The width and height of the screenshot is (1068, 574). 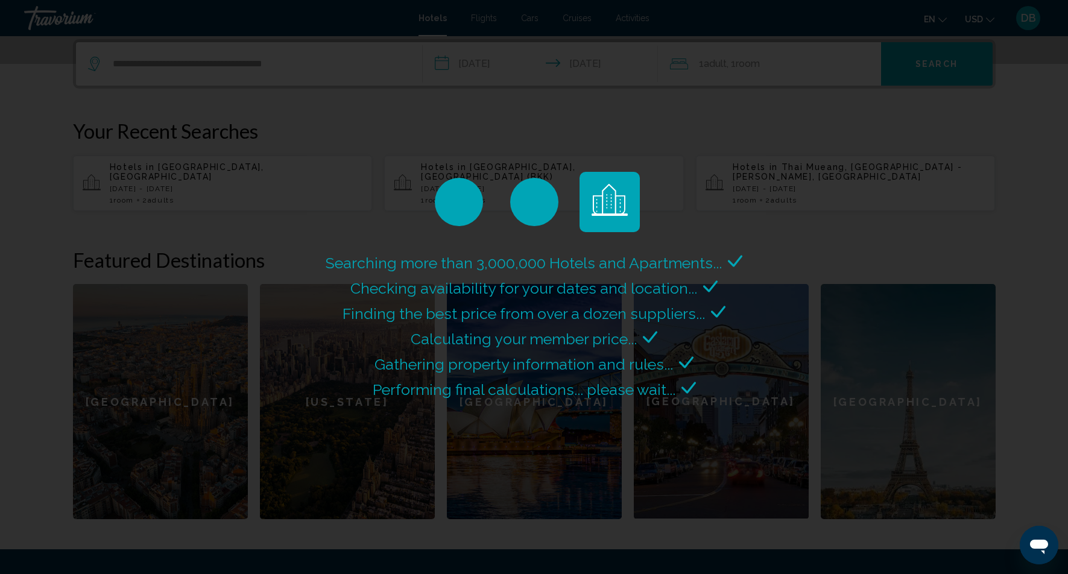 What do you see at coordinates (523, 314) in the screenshot?
I see `span: Finding the best price from over a dozen suppliers...` at bounding box center [523, 314].